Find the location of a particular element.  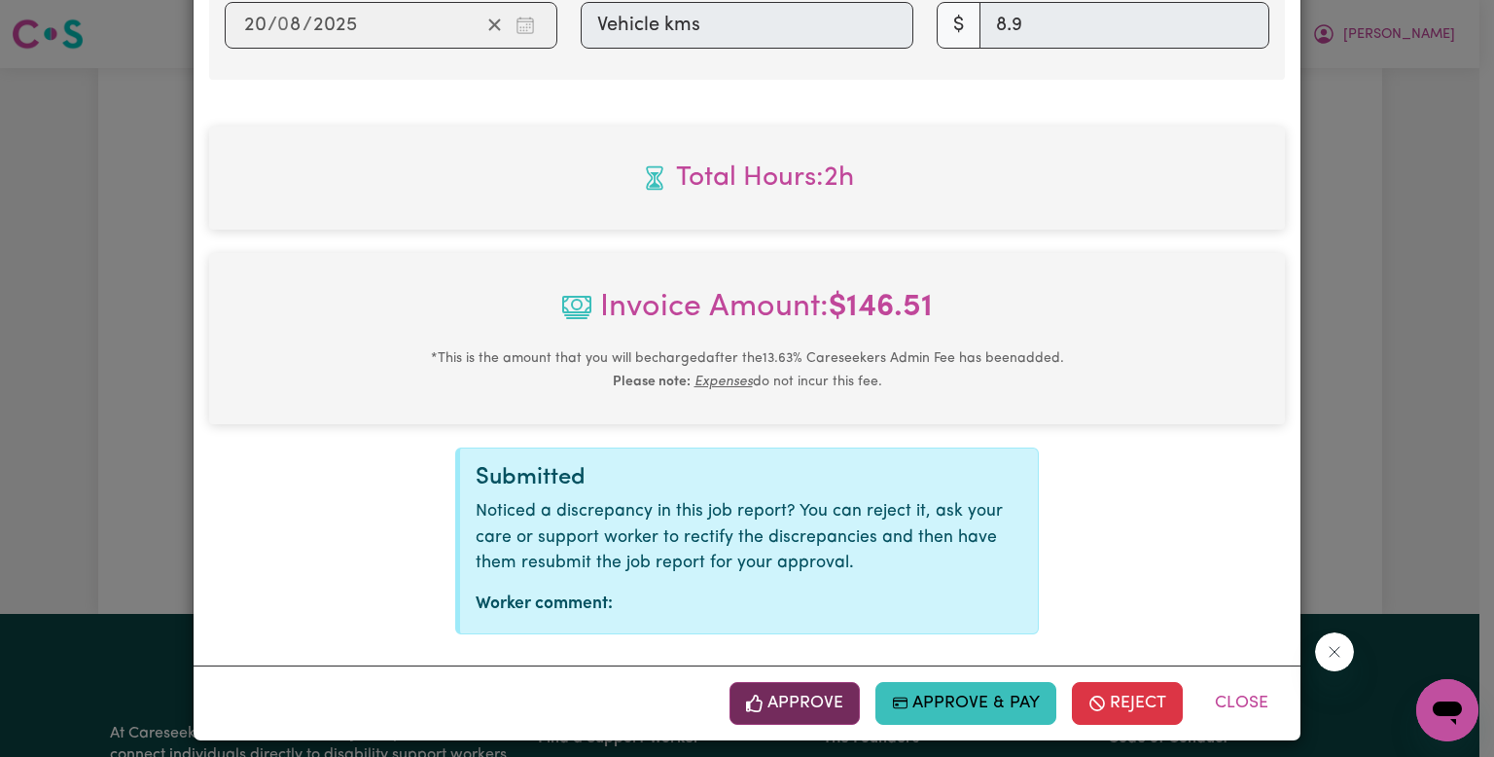

span: Need any help? is located at coordinates (64, 21).